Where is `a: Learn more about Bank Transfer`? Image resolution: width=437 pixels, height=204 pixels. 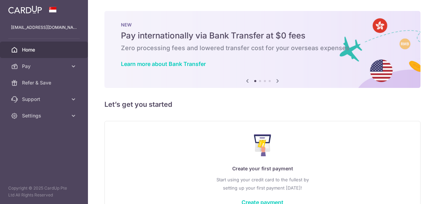
a: Learn more about Bank Transfer is located at coordinates (163, 64).